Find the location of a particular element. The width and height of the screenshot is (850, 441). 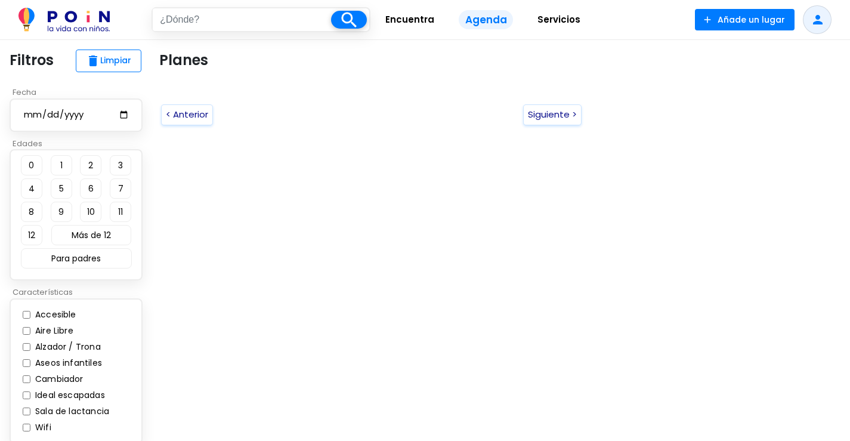

label: Alzador / Trona is located at coordinates (66, 347).